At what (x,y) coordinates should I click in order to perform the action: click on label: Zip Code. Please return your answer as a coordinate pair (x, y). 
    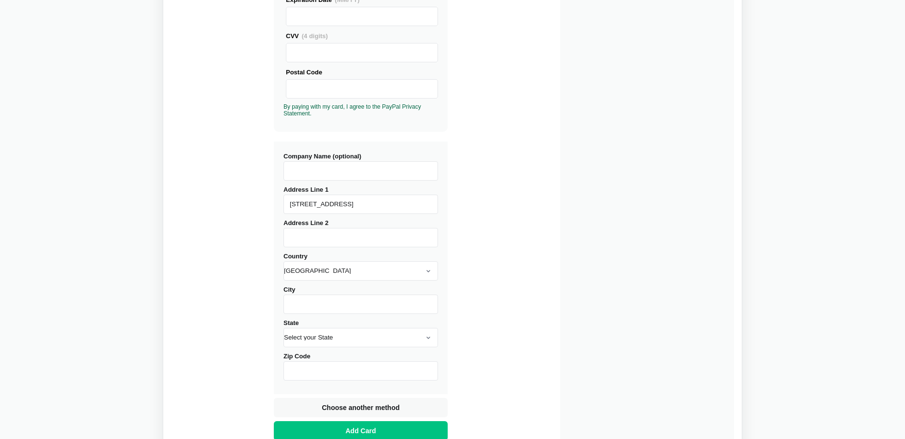
    Looking at the image, I should click on (361, 367).